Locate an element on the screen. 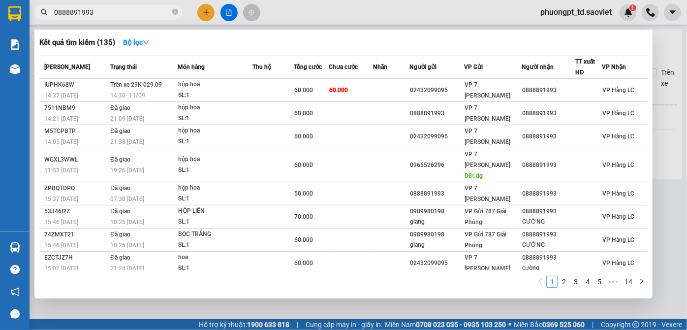 The width and height of the screenshot is (687, 330). div: WGXL3WWL is located at coordinates (76, 159).